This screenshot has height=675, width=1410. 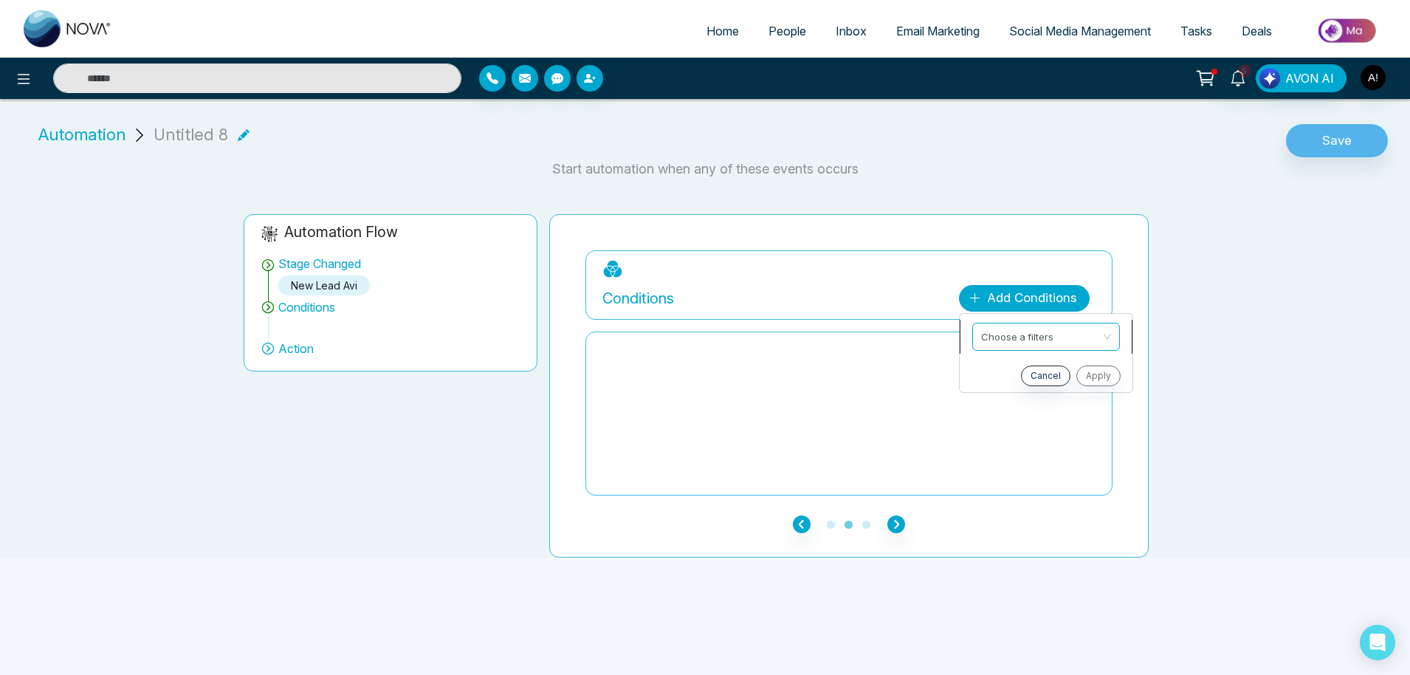 What do you see at coordinates (191, 134) in the screenshot?
I see `span: Untitled 8` at bounding box center [191, 134].